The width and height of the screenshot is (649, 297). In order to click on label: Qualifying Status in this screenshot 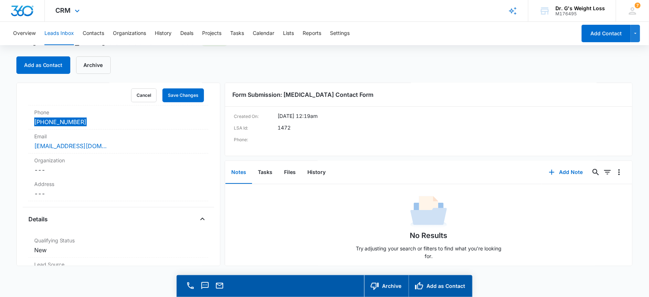, I will do `click(118, 240)`.